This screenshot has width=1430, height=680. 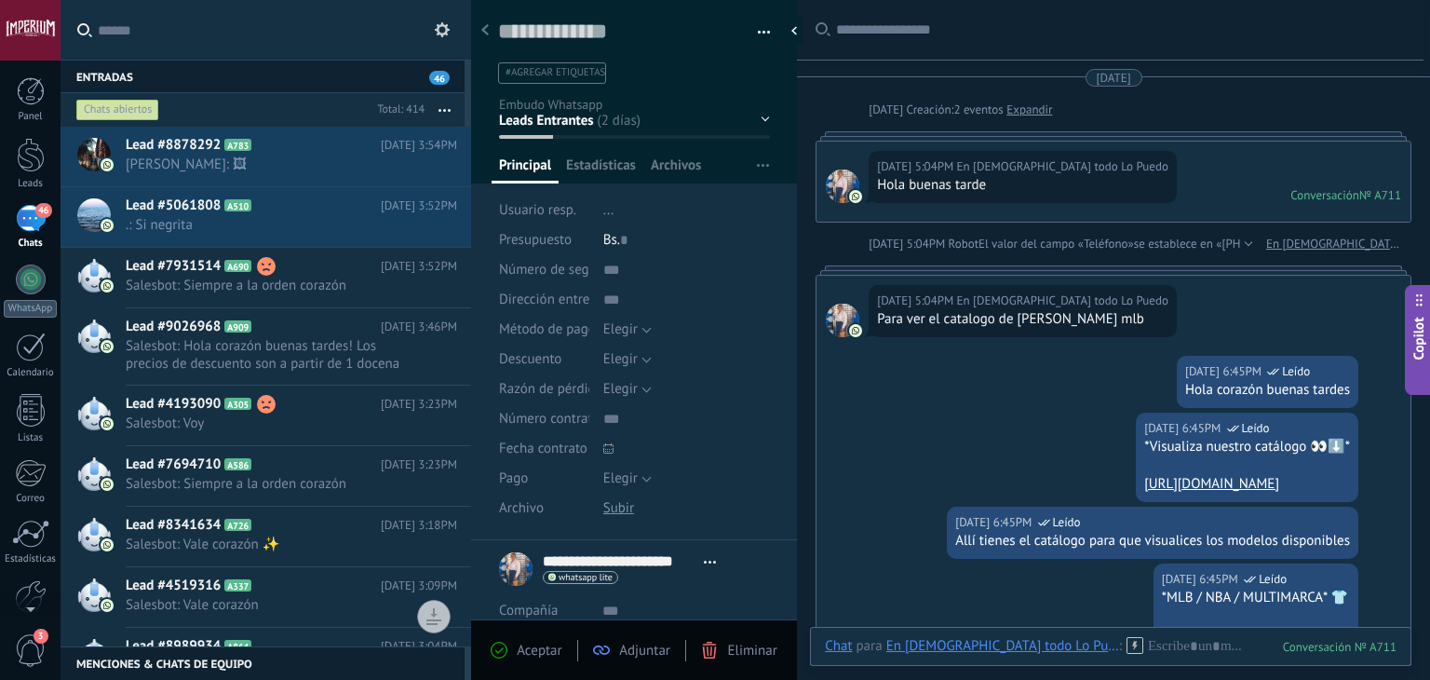 What do you see at coordinates (173, 206) in the screenshot?
I see `span: Lead #5061808` at bounding box center [173, 206].